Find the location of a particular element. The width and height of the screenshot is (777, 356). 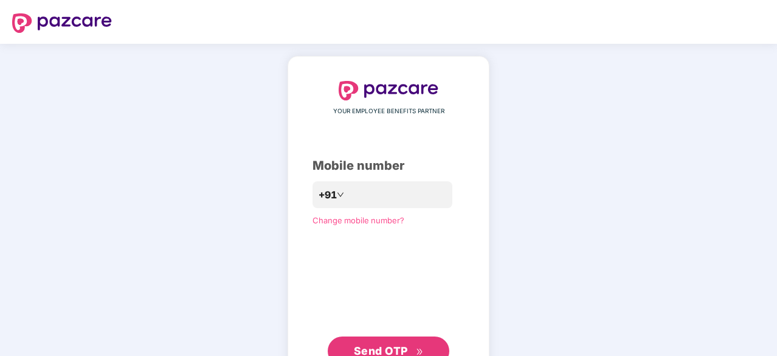

span: +91 is located at coordinates (328, 195).